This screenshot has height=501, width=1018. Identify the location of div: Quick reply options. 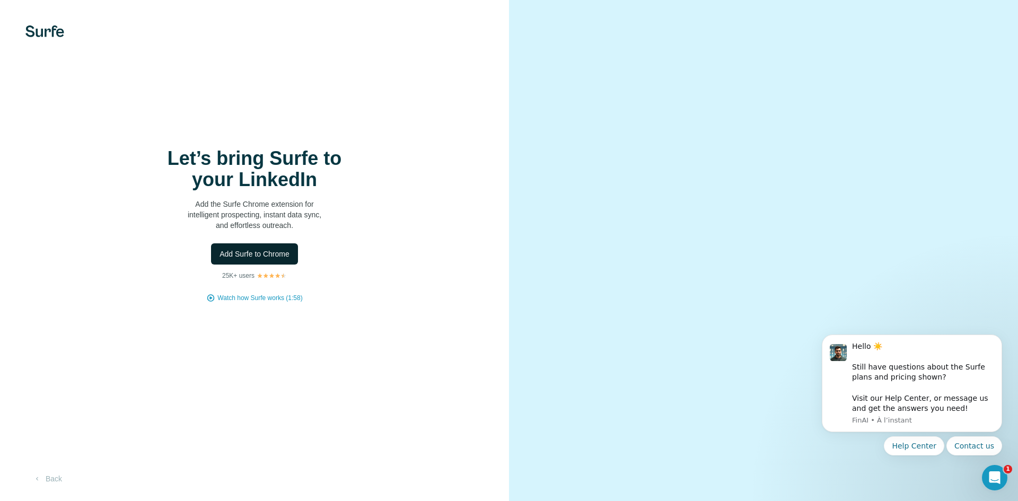
(106, 146).